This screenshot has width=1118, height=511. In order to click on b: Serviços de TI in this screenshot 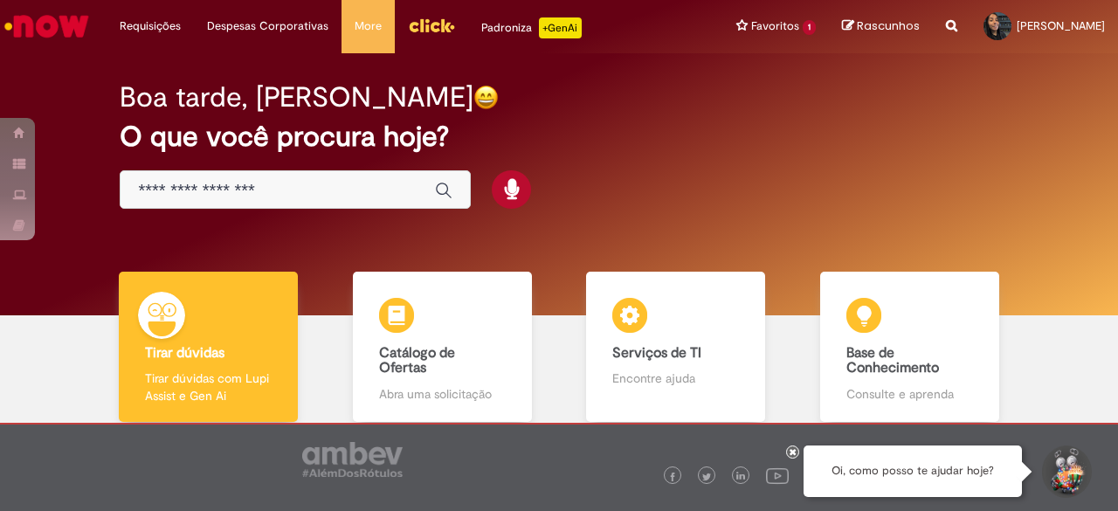, I will do `click(657, 353)`.